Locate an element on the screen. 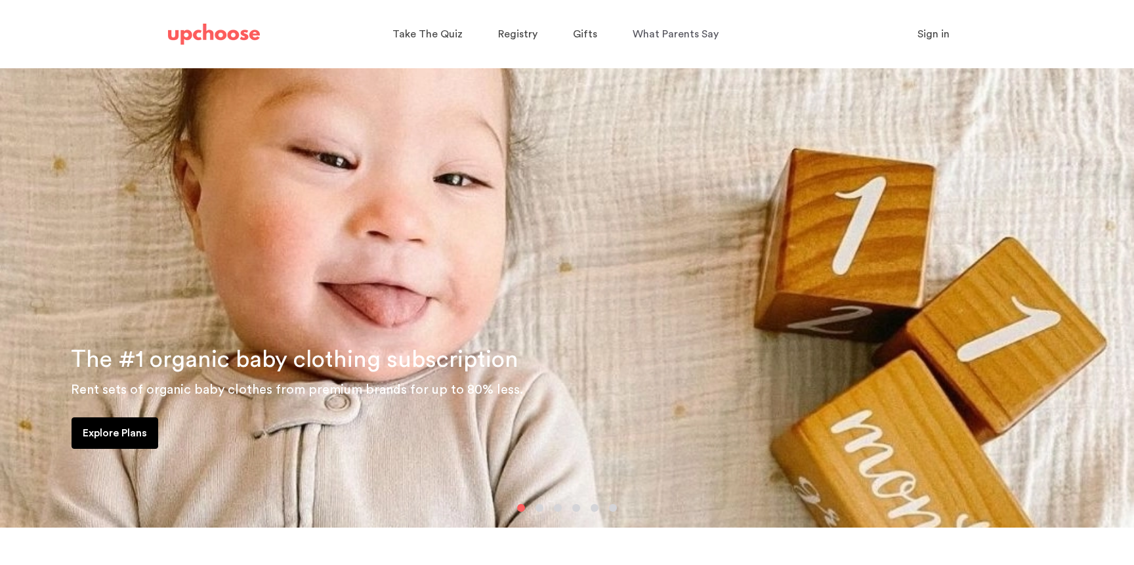  a: Take The Quiz is located at coordinates (429, 34).